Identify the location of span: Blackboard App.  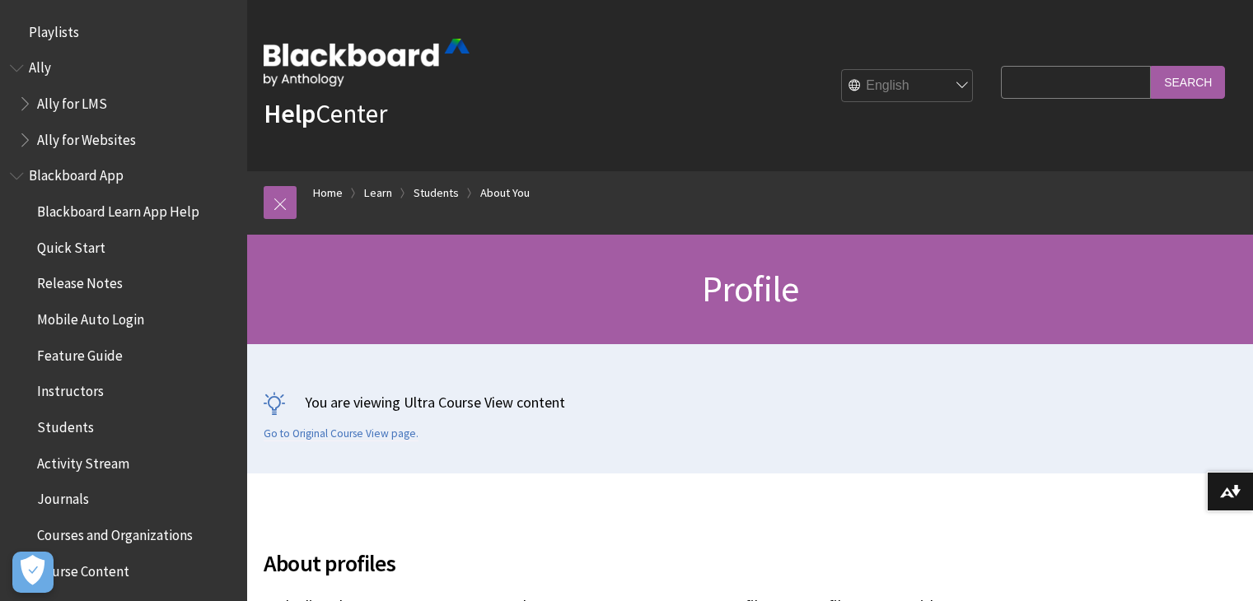
(76, 173).